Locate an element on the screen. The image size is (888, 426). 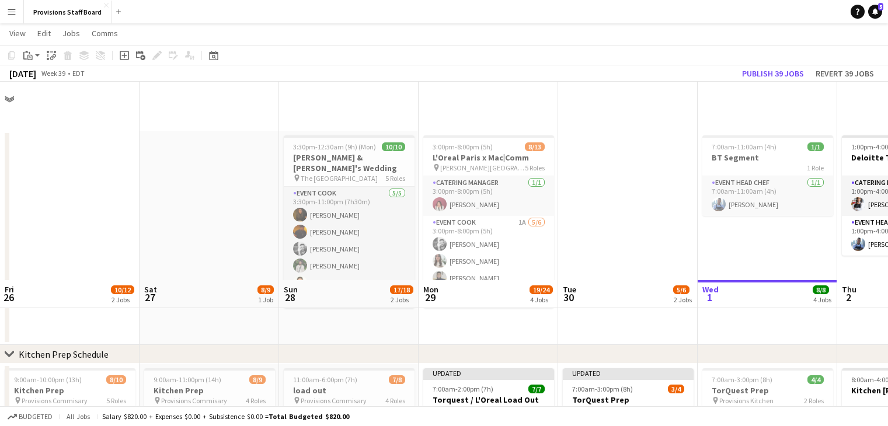
span: Mon is located at coordinates (431, 290).